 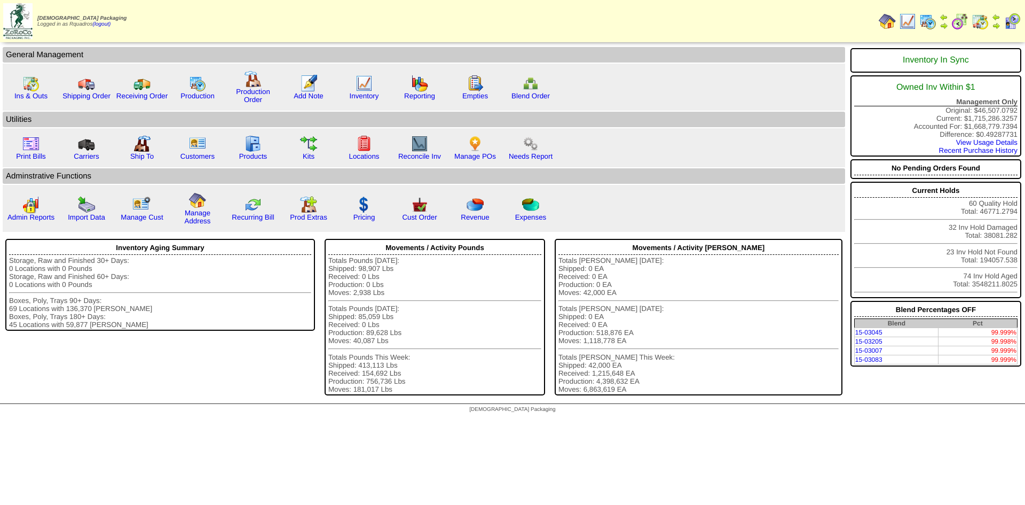 I want to click on a: Add Note, so click(x=309, y=96).